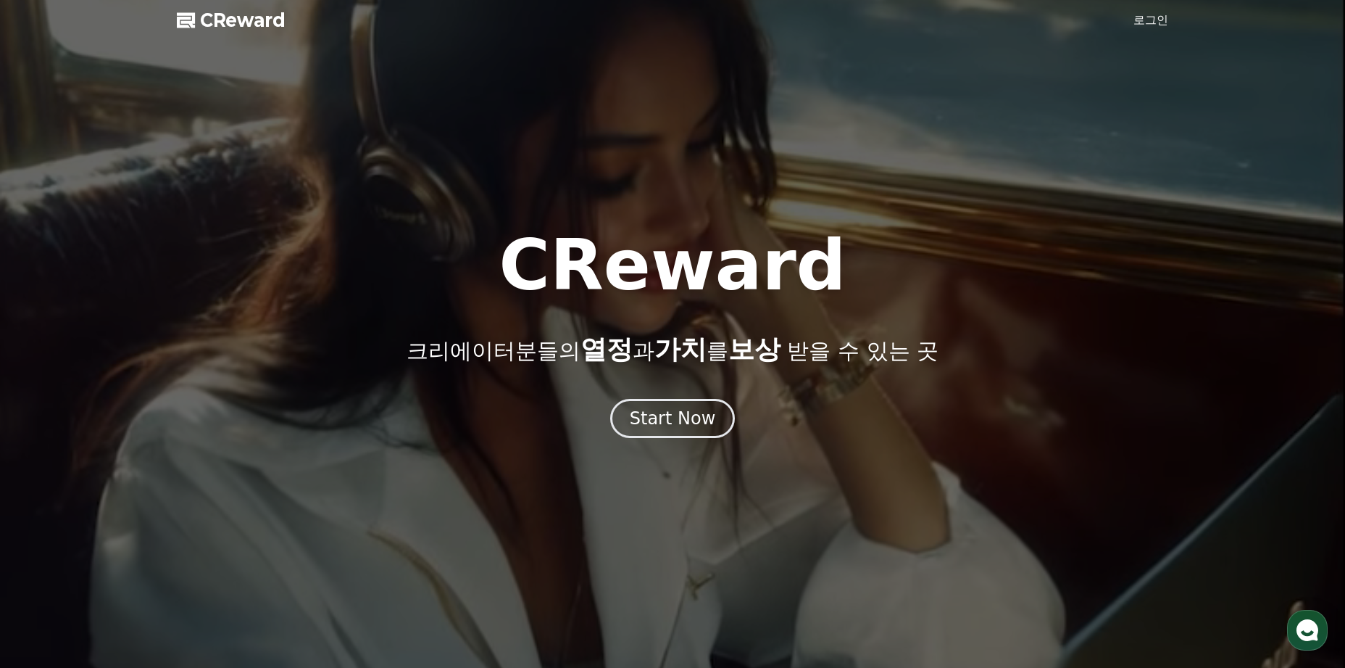  I want to click on a: Start Now, so click(673, 420).